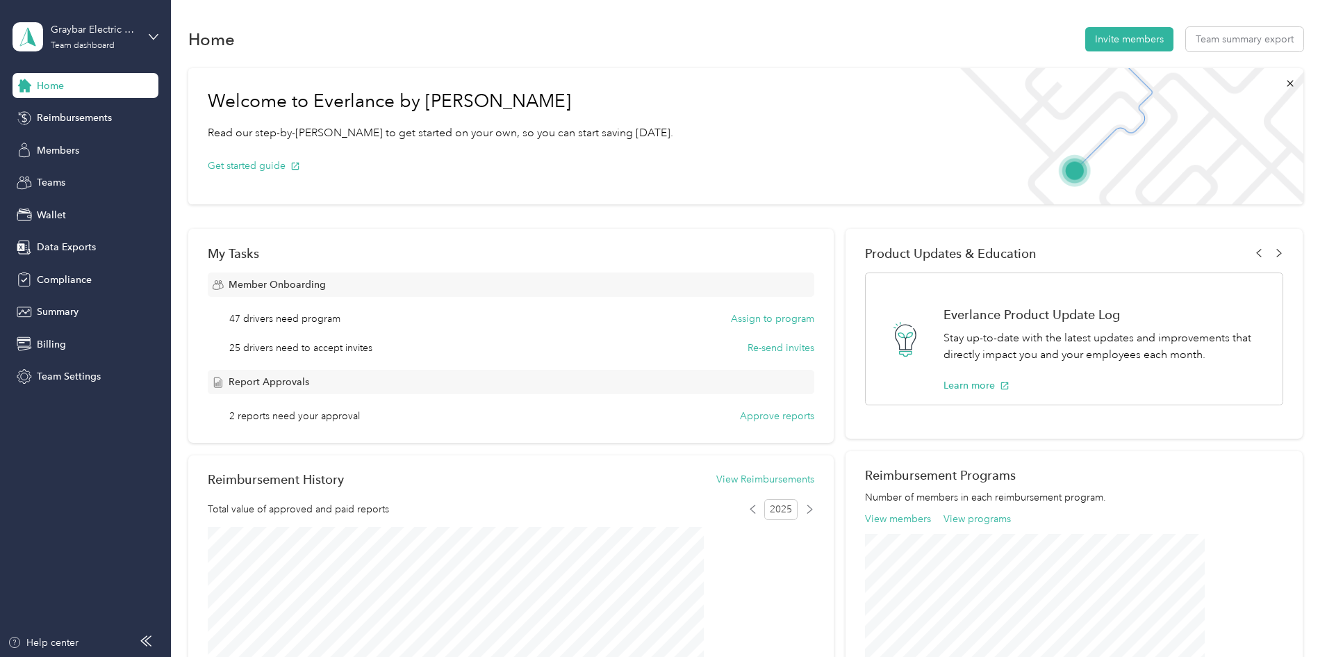 Image resolution: width=1327 pixels, height=657 pixels. What do you see at coordinates (58, 150) in the screenshot?
I see `span: Members` at bounding box center [58, 150].